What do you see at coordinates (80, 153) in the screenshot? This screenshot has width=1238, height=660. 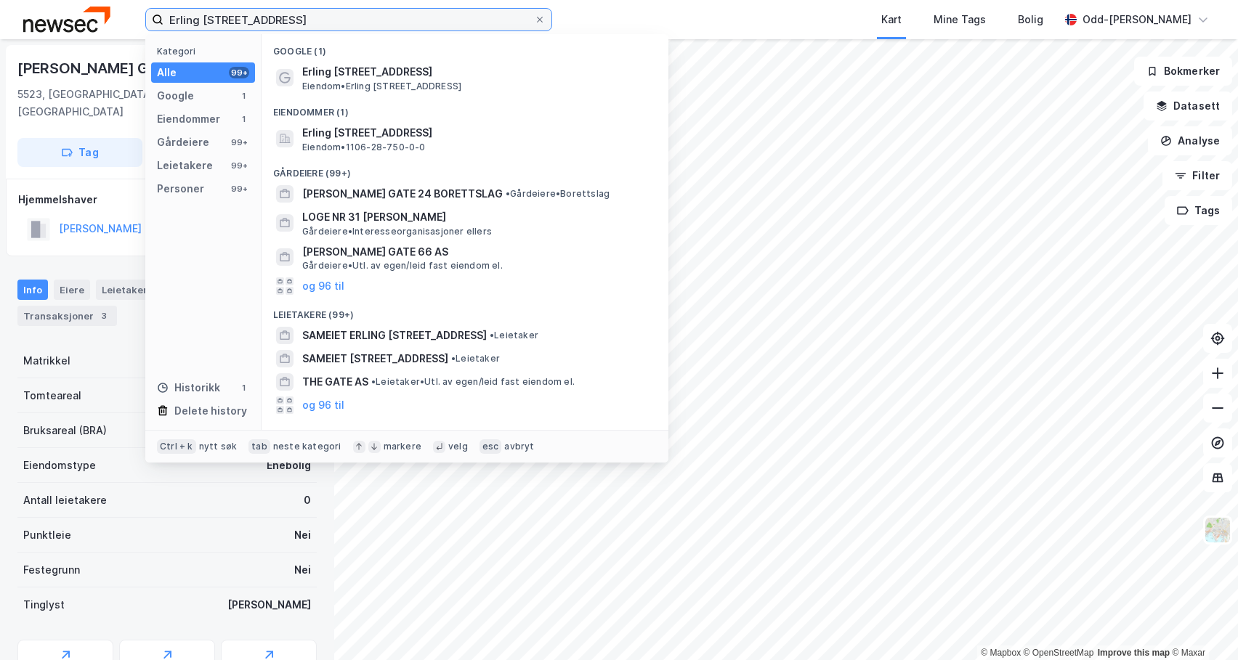 I see `button: Tag` at bounding box center [80, 153].